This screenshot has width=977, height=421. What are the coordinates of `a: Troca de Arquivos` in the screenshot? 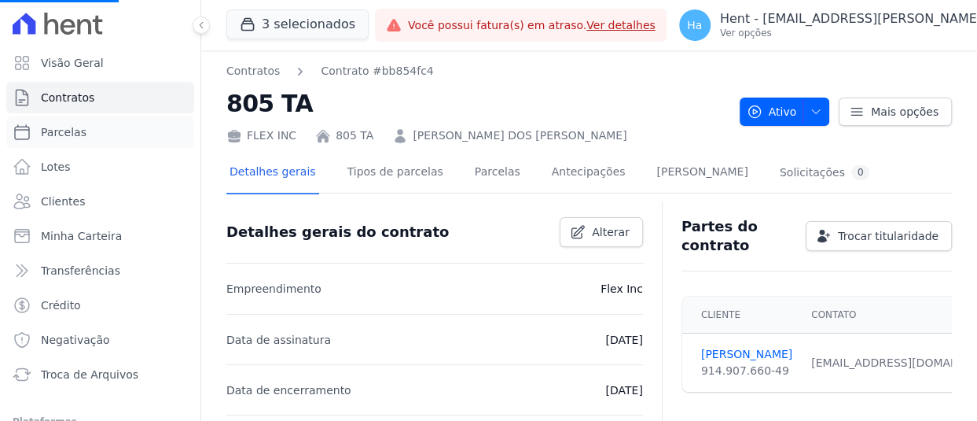 It's located at (100, 374).